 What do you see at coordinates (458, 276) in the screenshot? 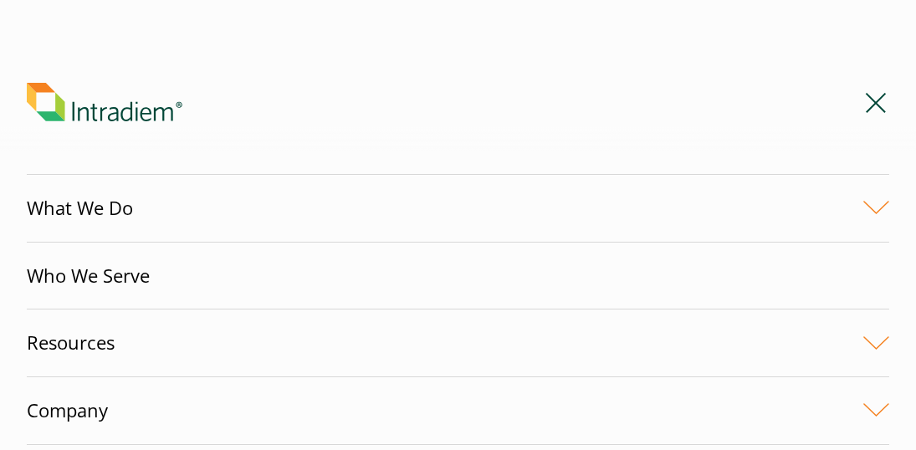
I see `a: Who We Serve` at bounding box center [458, 276].